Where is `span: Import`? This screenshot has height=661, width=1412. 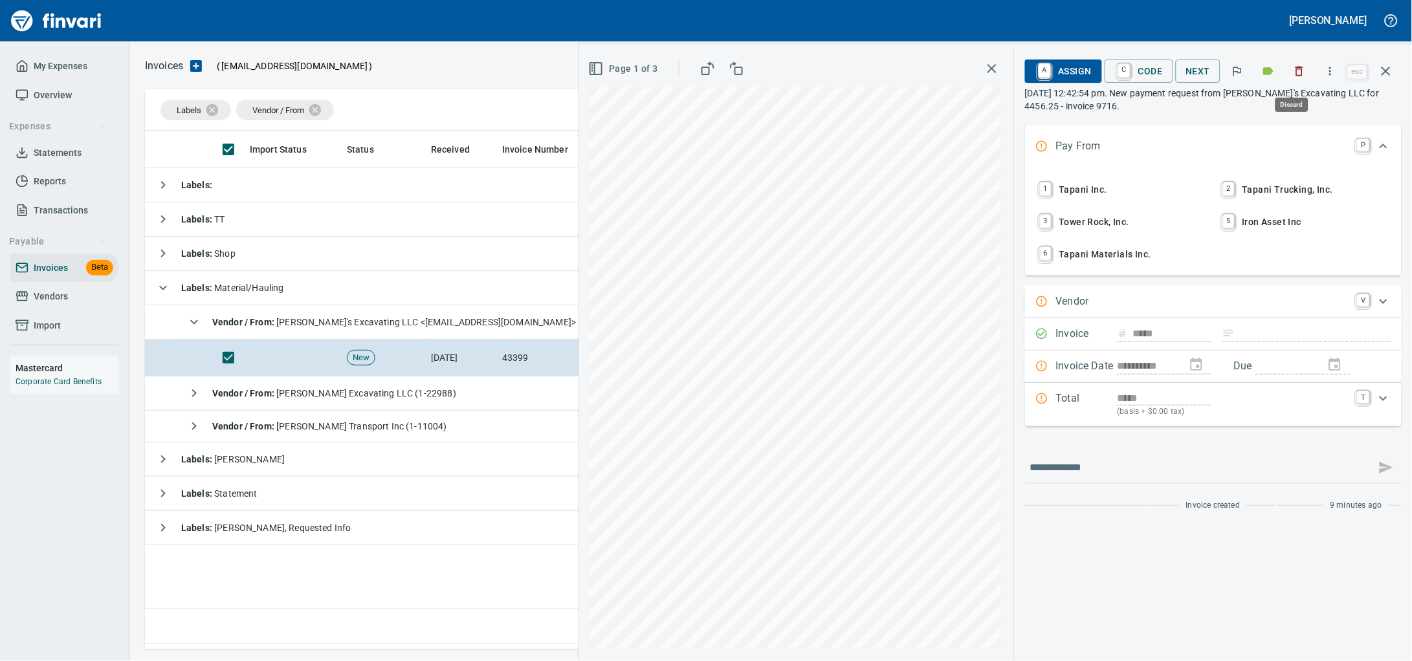
span: Import is located at coordinates (47, 326).